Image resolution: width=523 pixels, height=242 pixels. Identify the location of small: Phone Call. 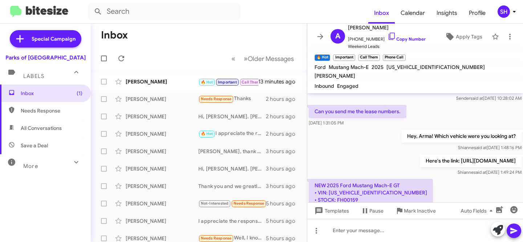
(394, 58).